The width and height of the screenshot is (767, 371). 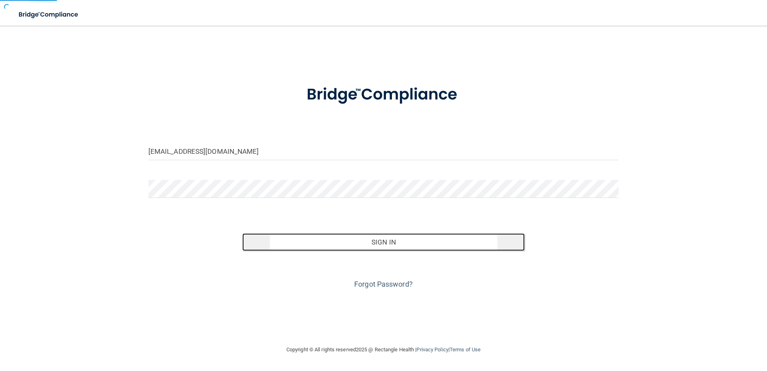 What do you see at coordinates (465, 349) in the screenshot?
I see `a: Terms of Use` at bounding box center [465, 349].